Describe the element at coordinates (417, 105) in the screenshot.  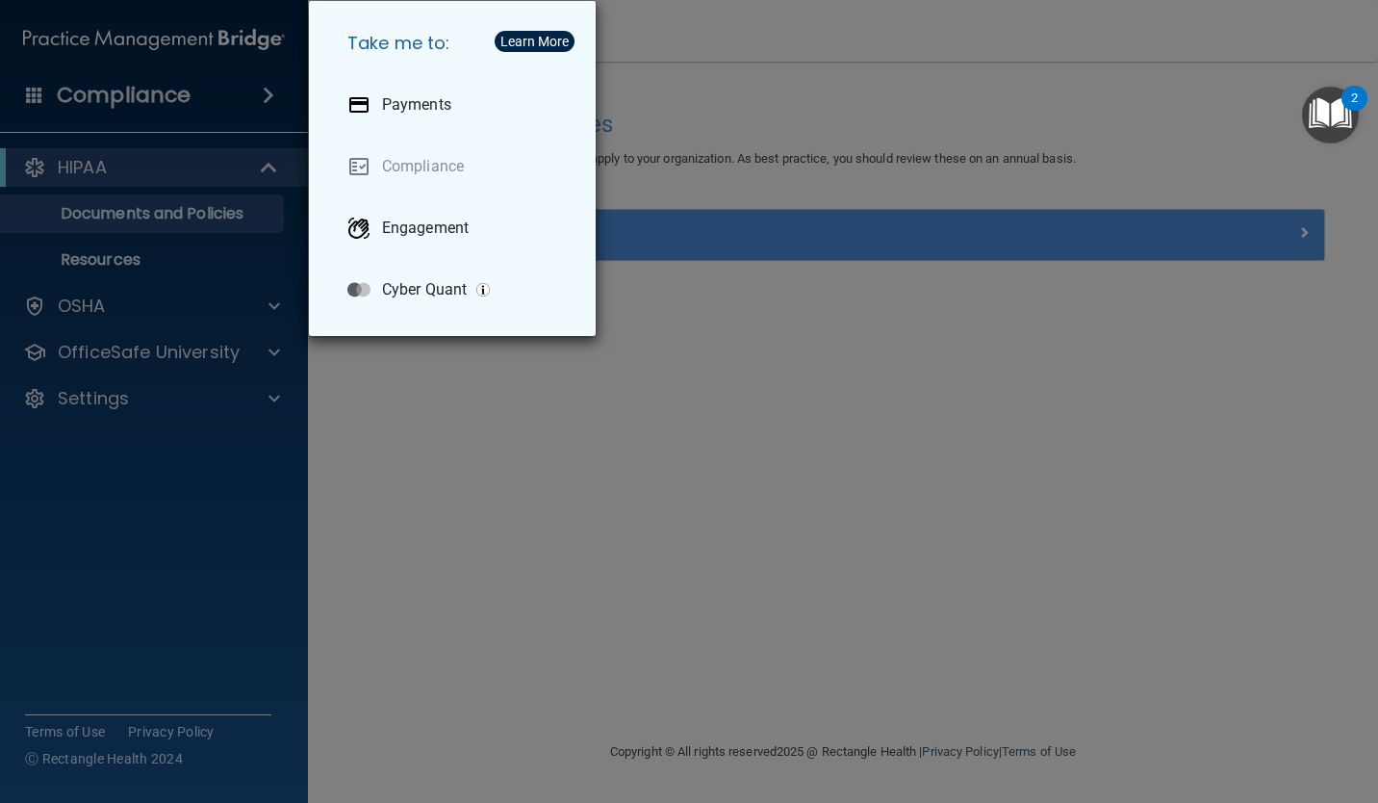
I see `p: Payments` at that location.